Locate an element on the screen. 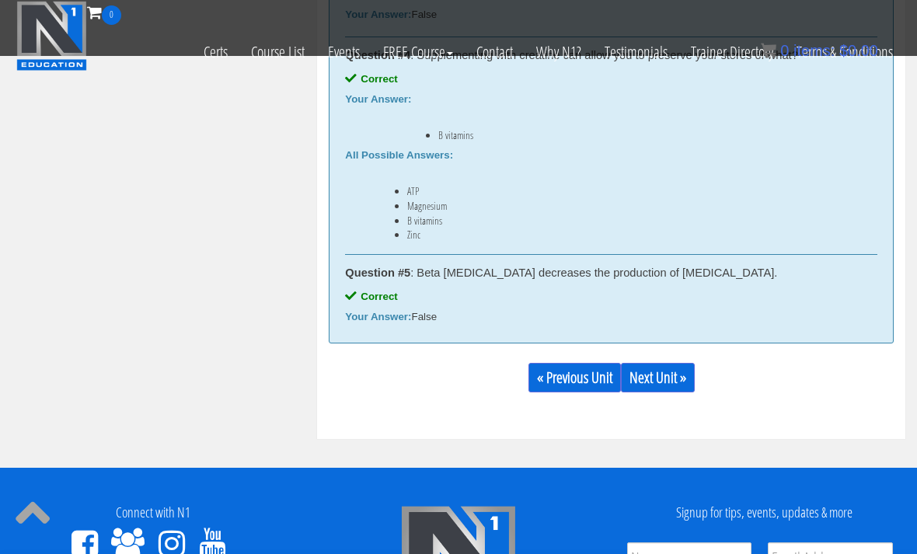 This screenshot has height=554, width=917. a: Trainer Directory is located at coordinates (732, 52).